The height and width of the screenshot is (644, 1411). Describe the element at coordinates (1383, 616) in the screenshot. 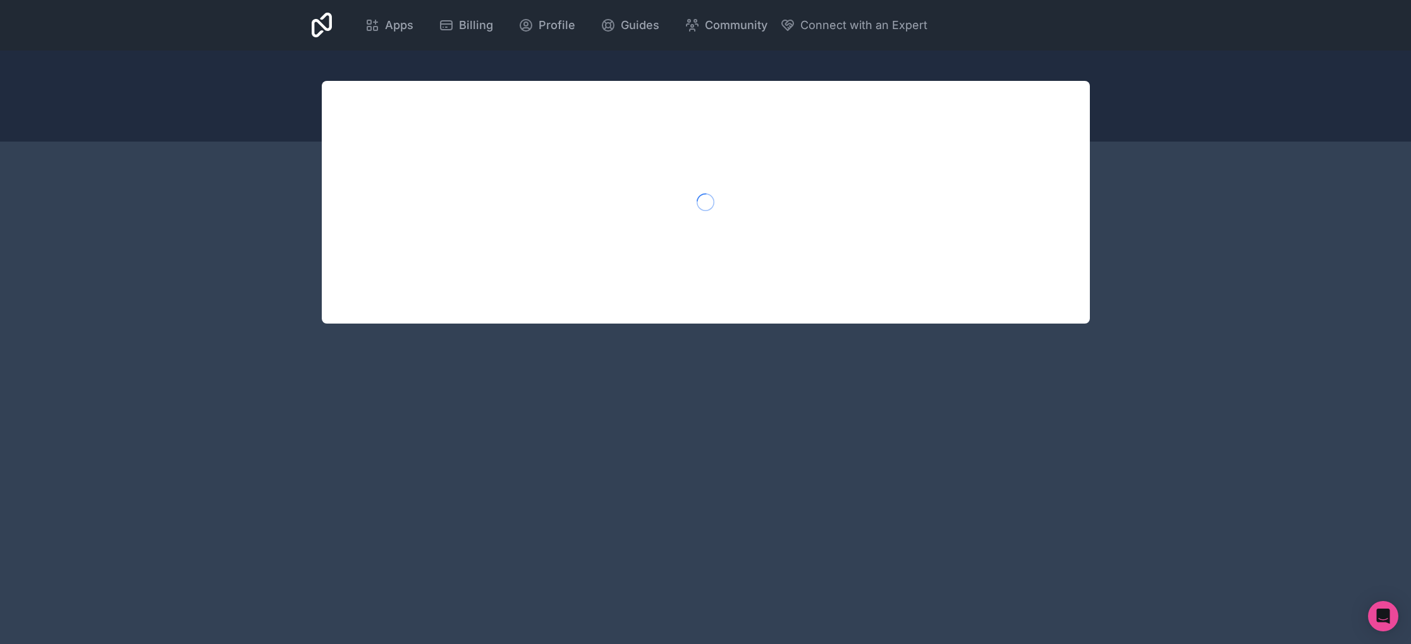

I see `div: Open Intercom Messenger` at that location.